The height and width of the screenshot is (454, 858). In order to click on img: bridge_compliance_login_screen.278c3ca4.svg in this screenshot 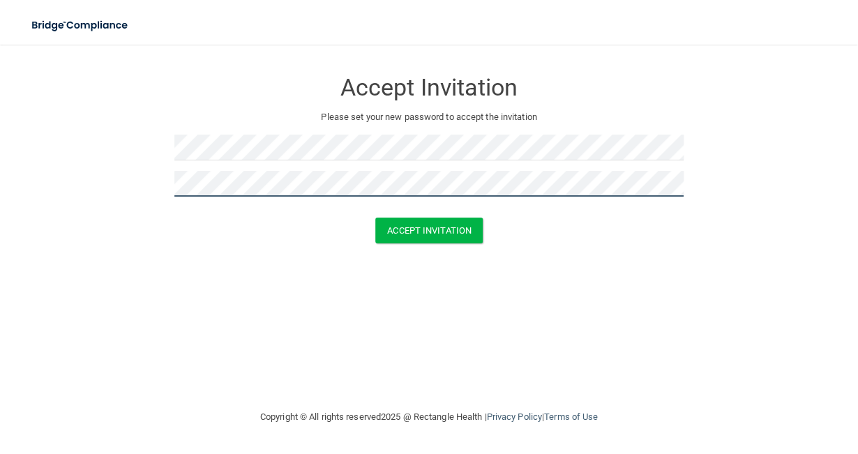, I will do `click(80, 25)`.